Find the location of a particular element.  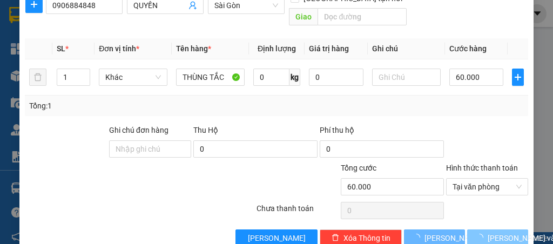

label: Hình thức thanh toán is located at coordinates (482, 168).